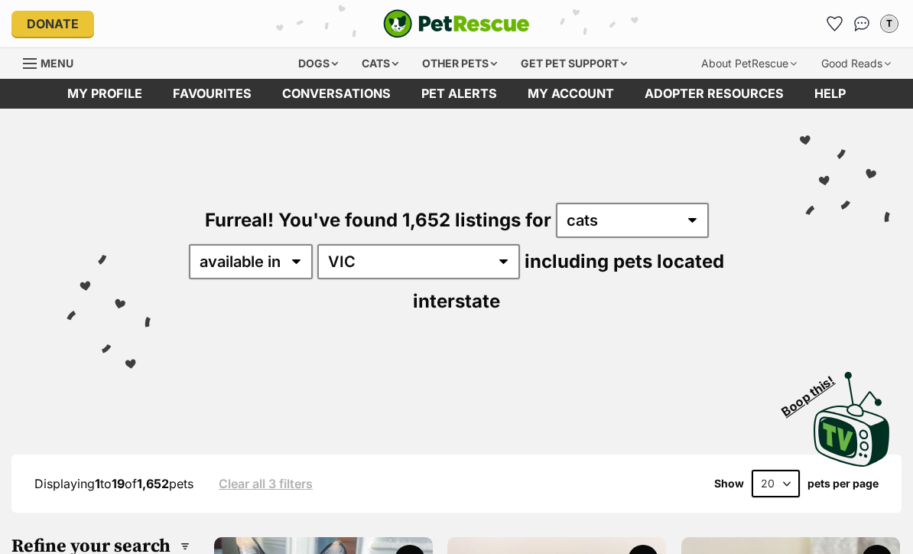  I want to click on a: Menu, so click(54, 62).